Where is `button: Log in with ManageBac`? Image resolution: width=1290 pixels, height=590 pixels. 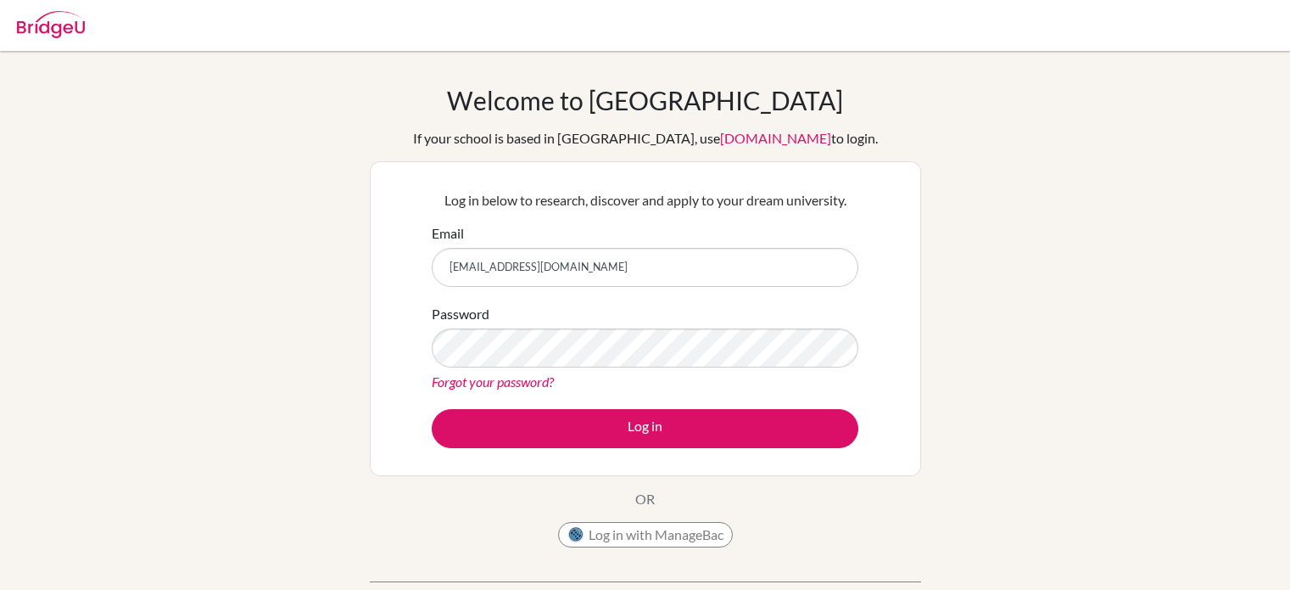 button: Log in with ManageBac is located at coordinates (645, 534).